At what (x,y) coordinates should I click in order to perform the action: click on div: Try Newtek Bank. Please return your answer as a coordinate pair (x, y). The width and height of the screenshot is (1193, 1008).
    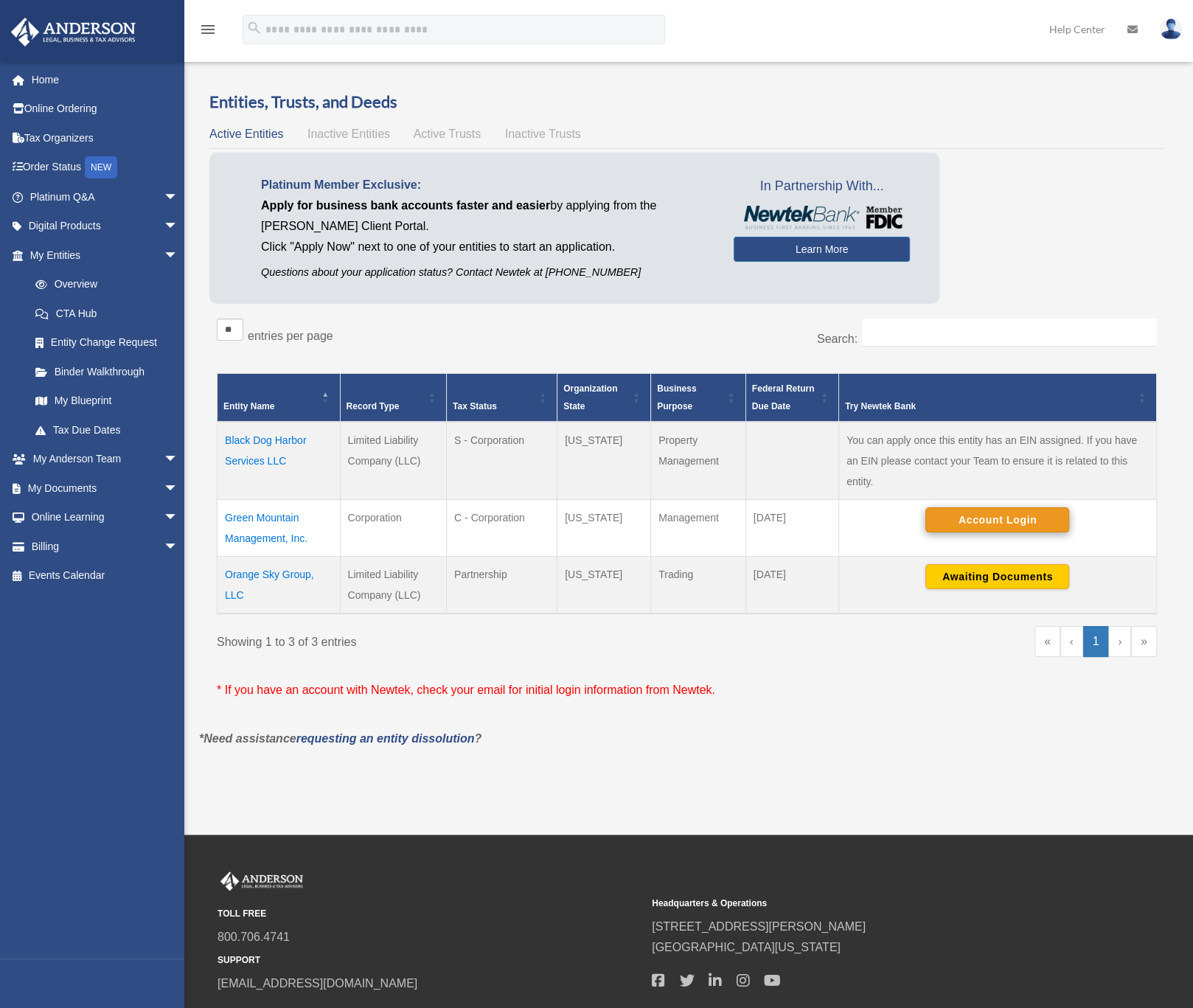
    Looking at the image, I should click on (990, 406).